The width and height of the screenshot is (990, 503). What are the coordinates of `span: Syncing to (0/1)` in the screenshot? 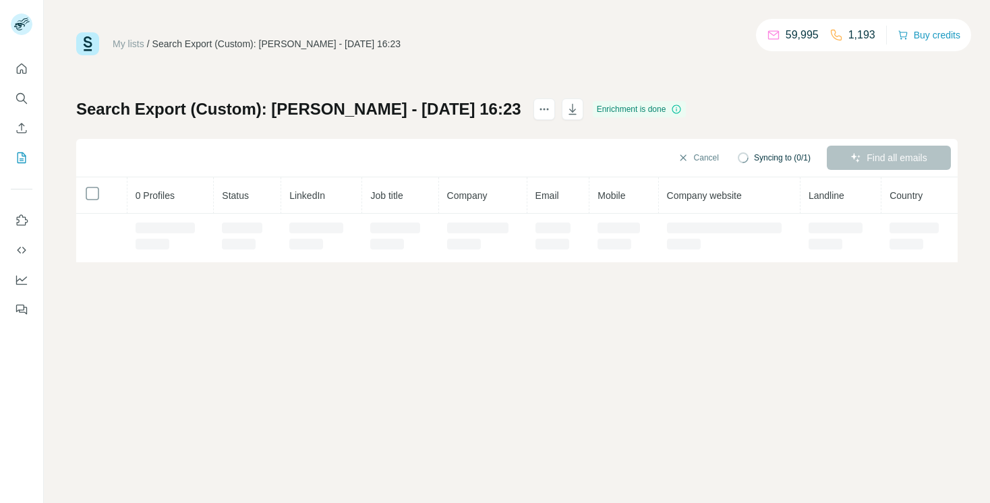 It's located at (782, 158).